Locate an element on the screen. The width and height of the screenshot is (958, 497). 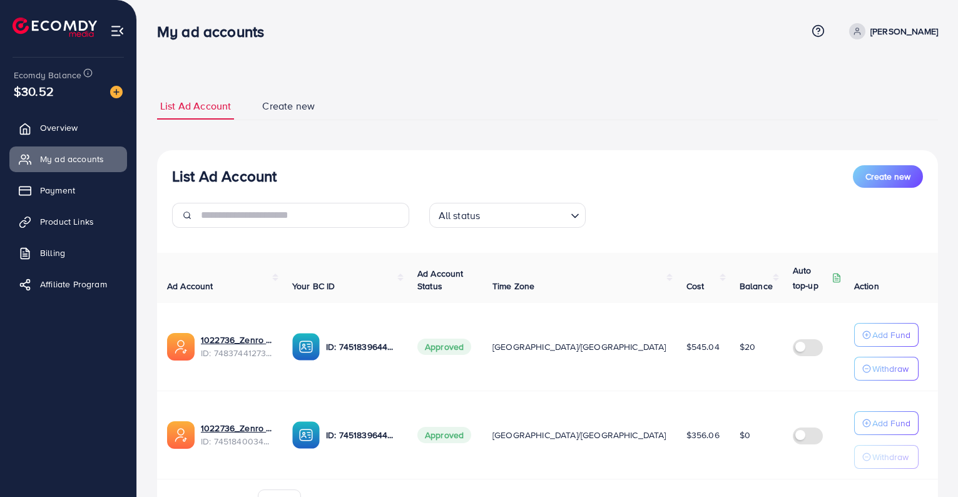
img: menu is located at coordinates (117, 31).